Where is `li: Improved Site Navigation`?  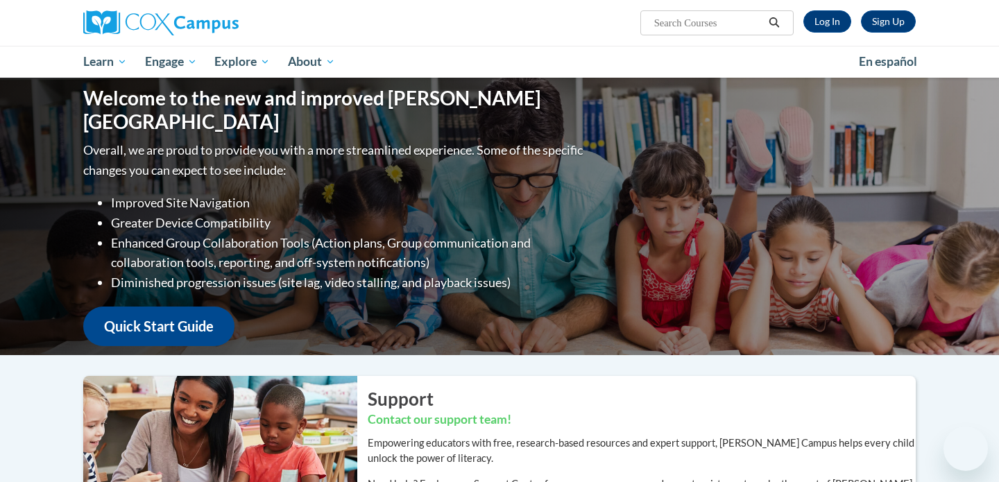 li: Improved Site Navigation is located at coordinates (348, 202).